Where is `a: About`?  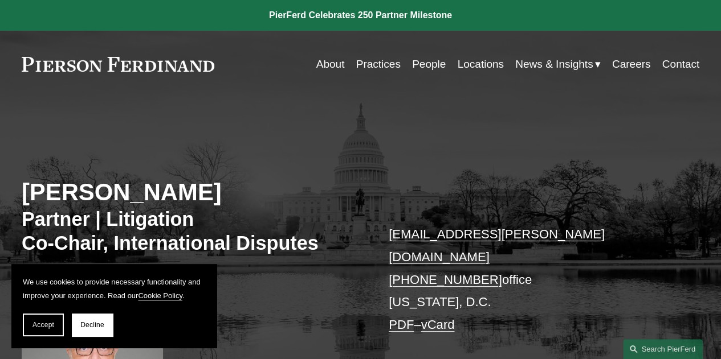
a: About is located at coordinates (330, 64).